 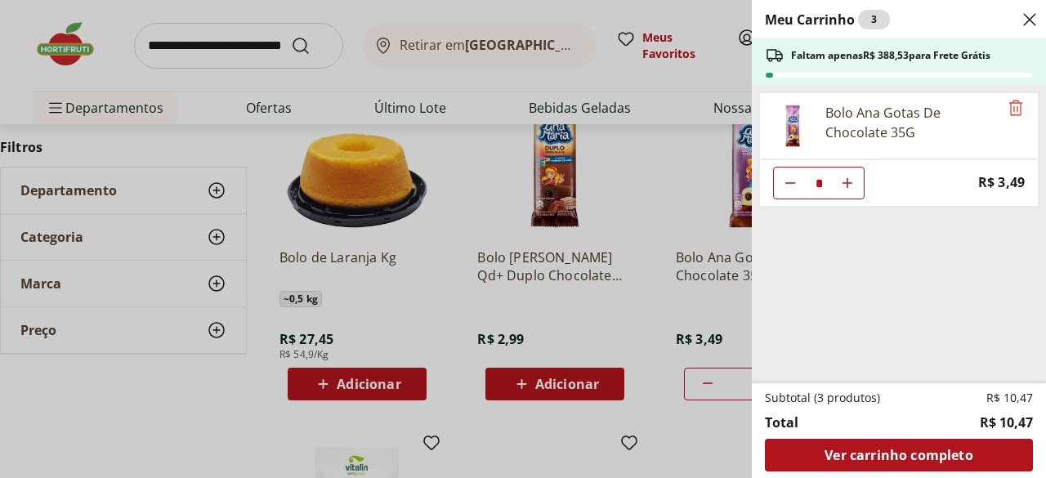 What do you see at coordinates (781, 423) in the screenshot?
I see `span: Total` at bounding box center [781, 423].